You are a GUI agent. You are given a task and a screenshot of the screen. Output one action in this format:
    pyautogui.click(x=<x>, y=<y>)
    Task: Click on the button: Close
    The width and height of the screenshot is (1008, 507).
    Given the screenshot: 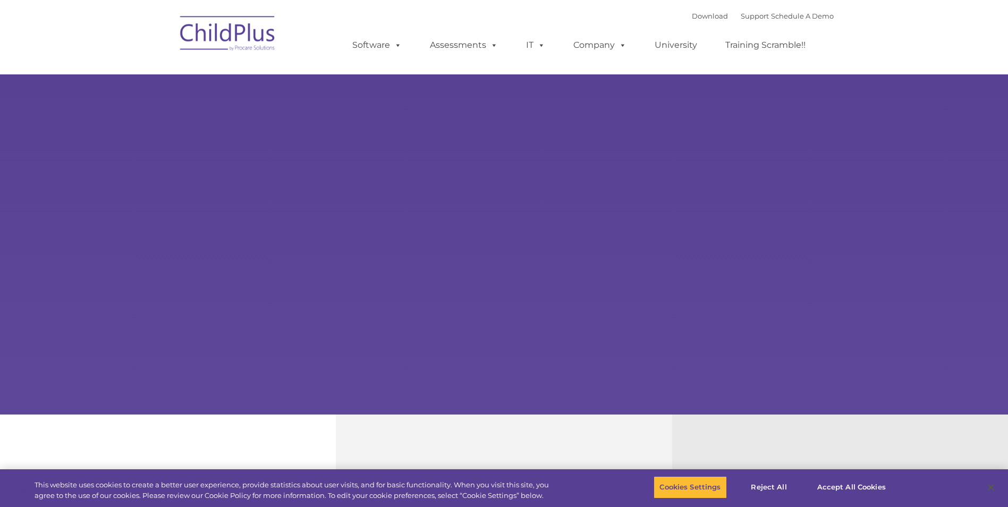 What is the action you would take?
    pyautogui.click(x=991, y=487)
    